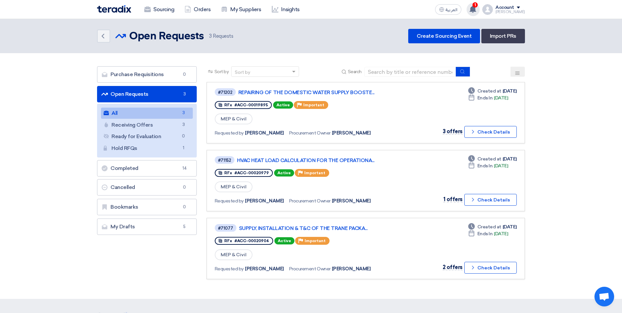  I want to click on a: All, so click(147, 113).